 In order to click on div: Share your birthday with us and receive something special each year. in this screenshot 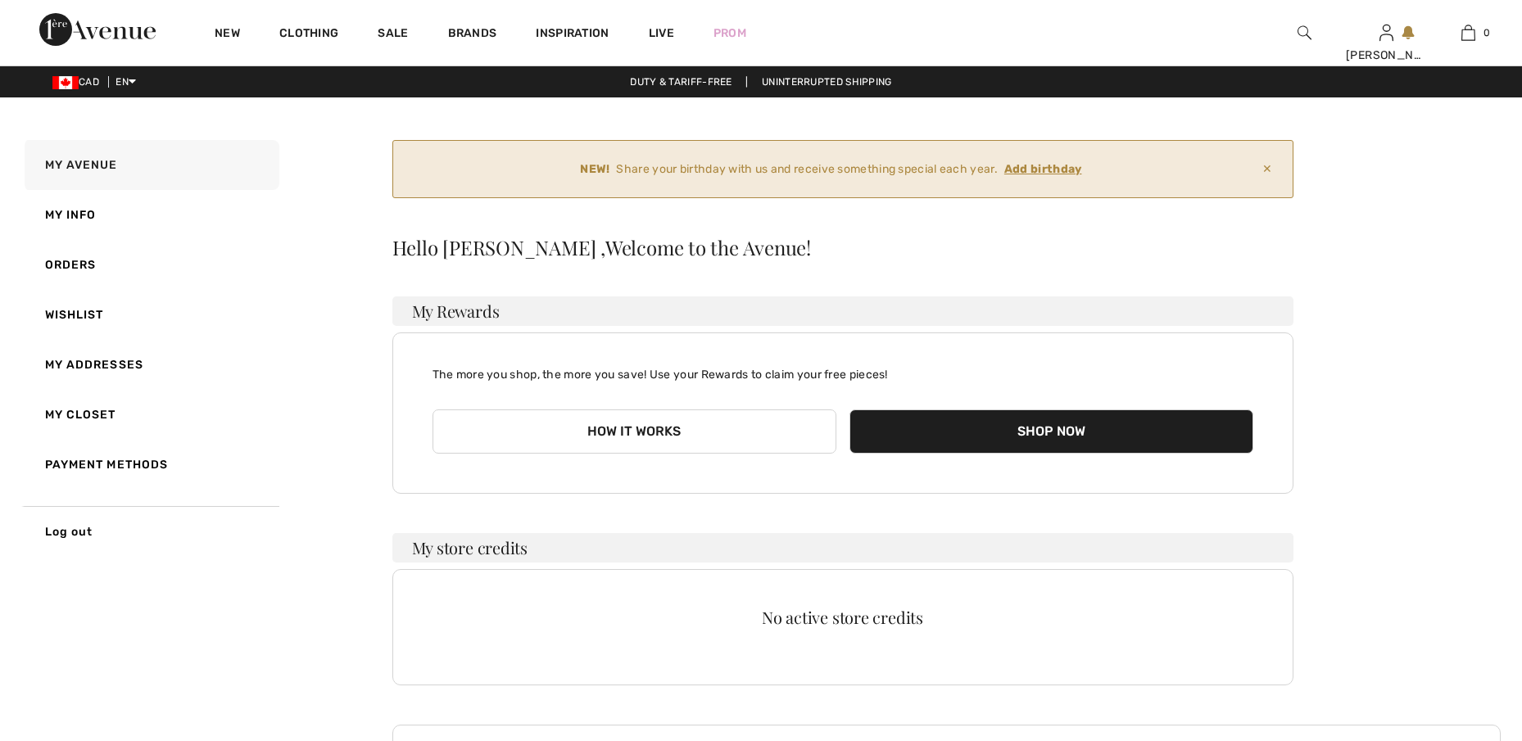, I will do `click(832, 169)`.